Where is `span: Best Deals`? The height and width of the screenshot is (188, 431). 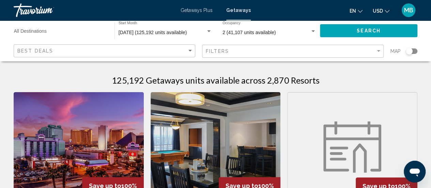 span: Best Deals is located at coordinates (35, 51).